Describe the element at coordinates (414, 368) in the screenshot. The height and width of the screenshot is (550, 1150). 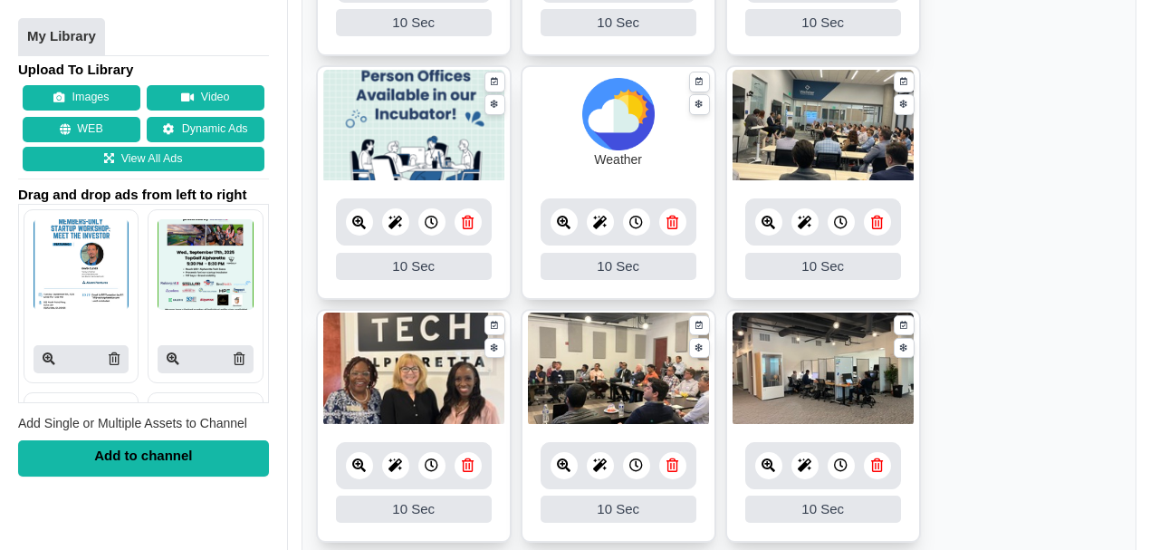
I see `img: 2.647 mb` at that location.